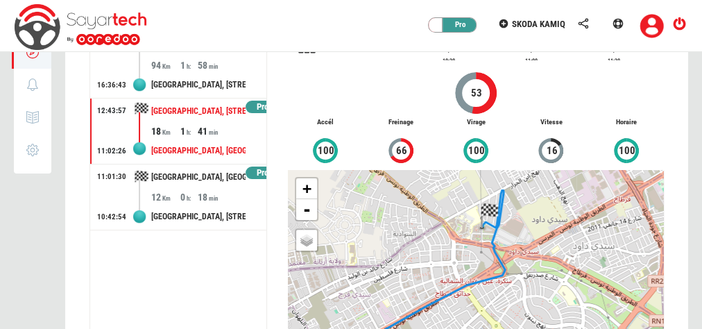 The image size is (702, 329). I want to click on span: SKODA KAMIQ, so click(538, 24).